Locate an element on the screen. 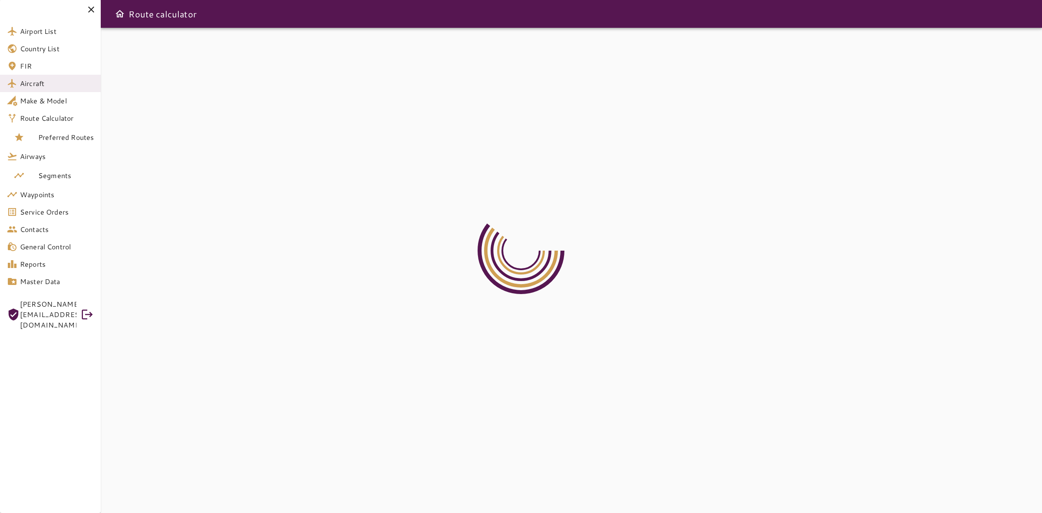 The height and width of the screenshot is (513, 1042). span: Preferred Routes is located at coordinates (66, 137).